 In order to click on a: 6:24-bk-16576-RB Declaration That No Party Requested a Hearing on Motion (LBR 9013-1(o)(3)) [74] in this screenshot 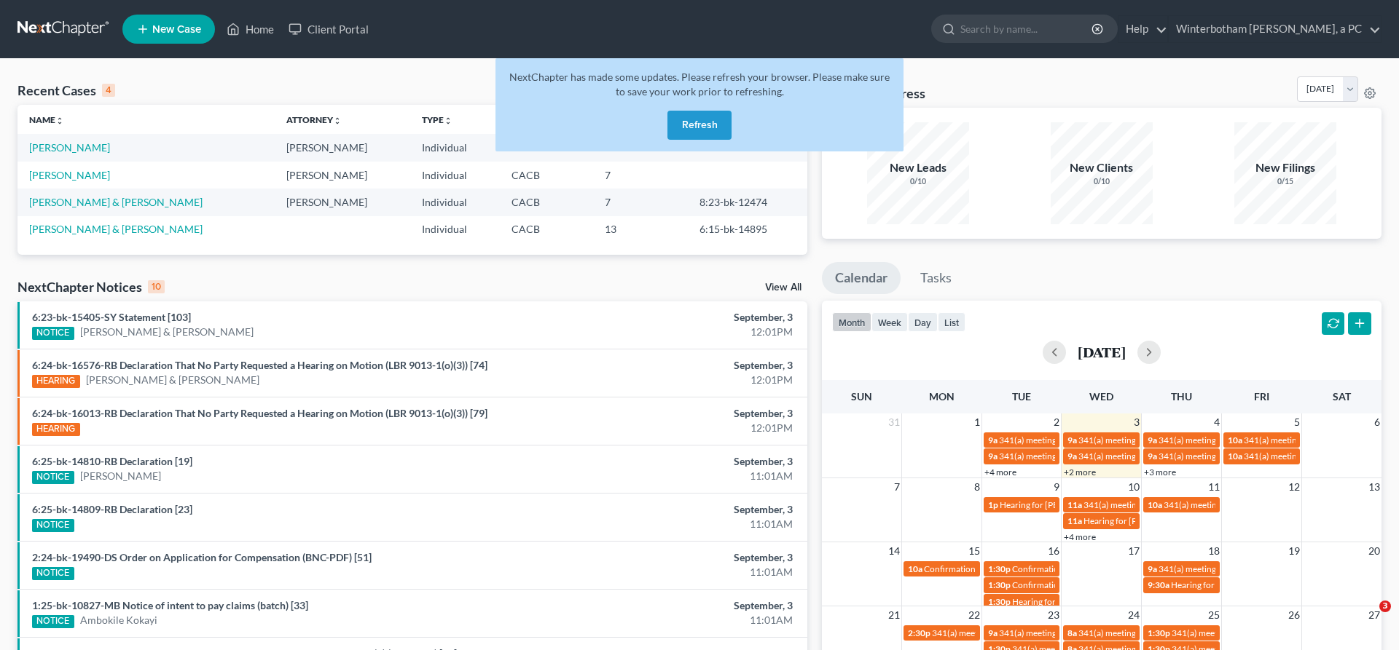, I will do `click(259, 365)`.